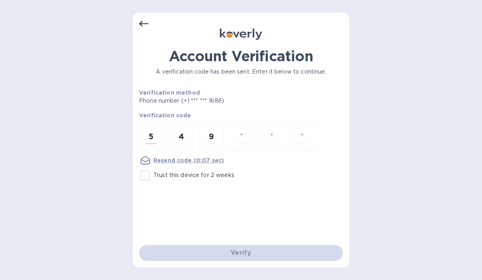  I want to click on u: Resend code (0:07 sec), so click(188, 161).